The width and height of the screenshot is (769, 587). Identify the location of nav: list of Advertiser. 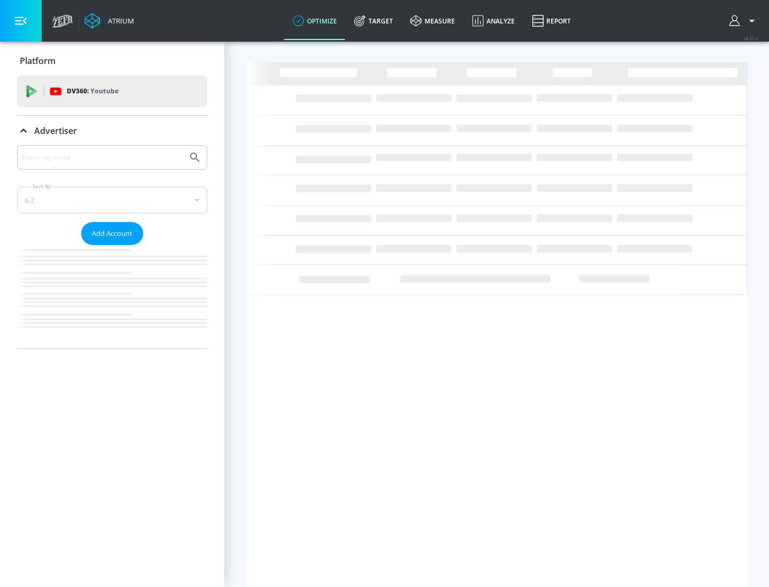
(112, 297).